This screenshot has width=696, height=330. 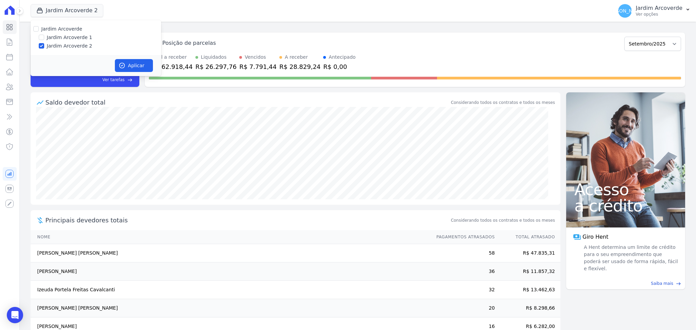 I want to click on div: R$ 26.297,76, so click(x=216, y=67).